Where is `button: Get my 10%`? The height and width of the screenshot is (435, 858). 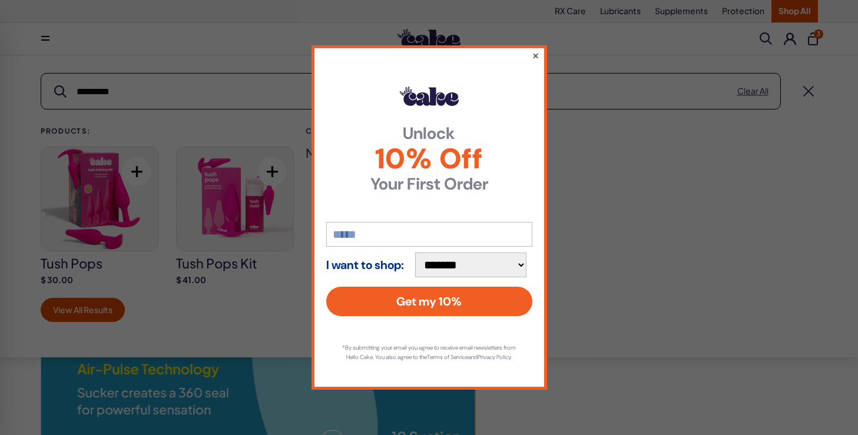 button: Get my 10% is located at coordinates (429, 302).